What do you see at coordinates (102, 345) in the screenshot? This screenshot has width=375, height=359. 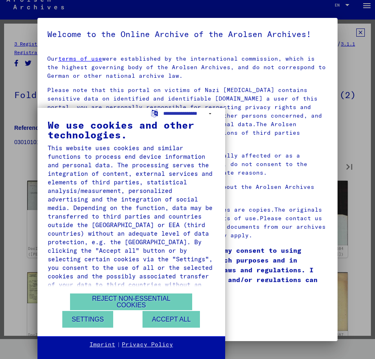 I see `a: Imprint` at bounding box center [102, 345].